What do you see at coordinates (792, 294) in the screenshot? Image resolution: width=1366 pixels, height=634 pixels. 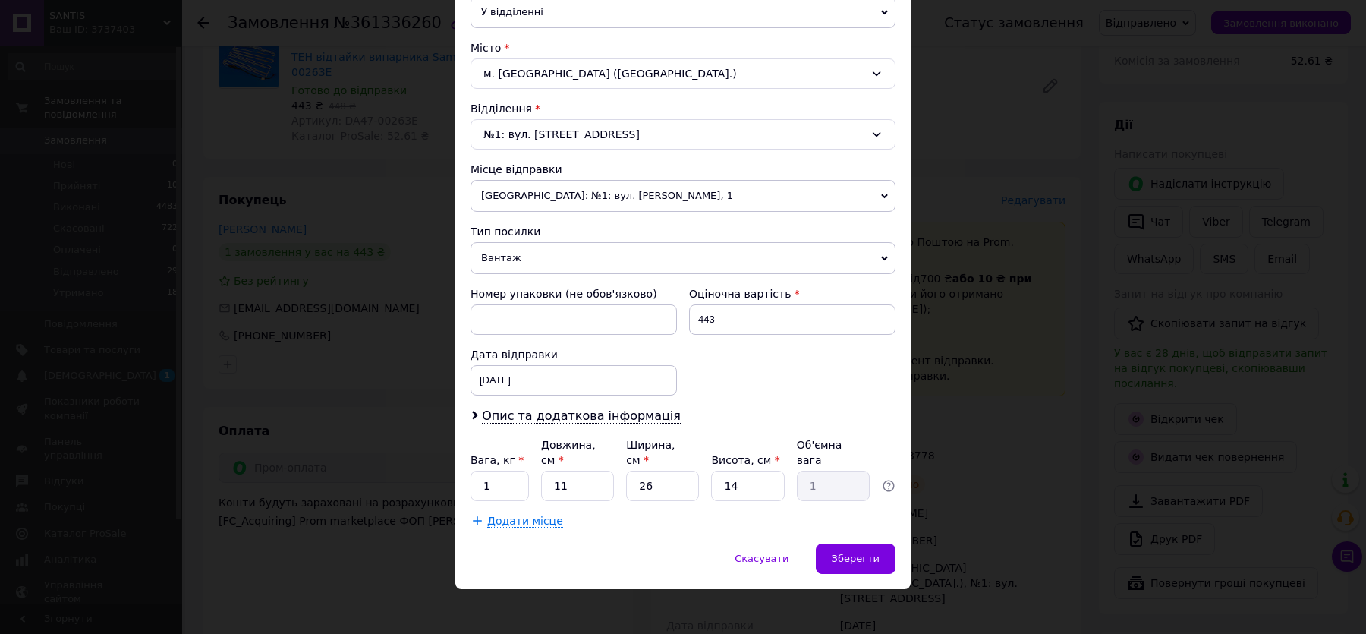 I see `div: Оціночна вартість` at bounding box center [792, 294].